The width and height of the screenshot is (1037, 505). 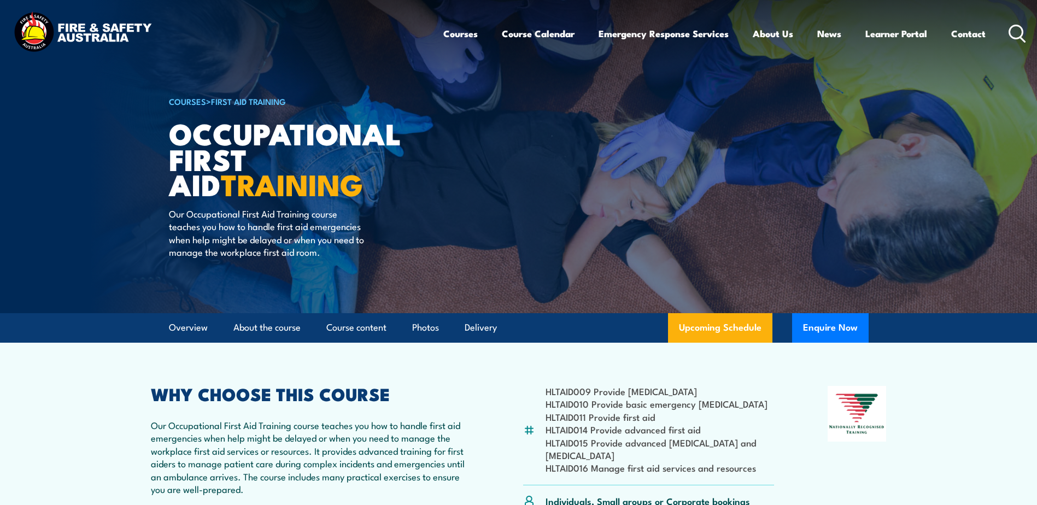 I want to click on strong: TRAINING, so click(x=292, y=183).